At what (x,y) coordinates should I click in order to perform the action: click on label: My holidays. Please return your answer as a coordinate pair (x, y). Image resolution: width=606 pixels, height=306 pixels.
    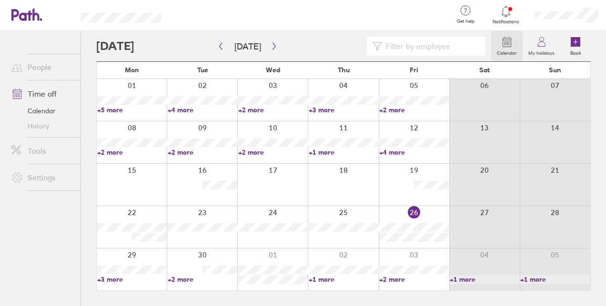
    Looking at the image, I should click on (541, 52).